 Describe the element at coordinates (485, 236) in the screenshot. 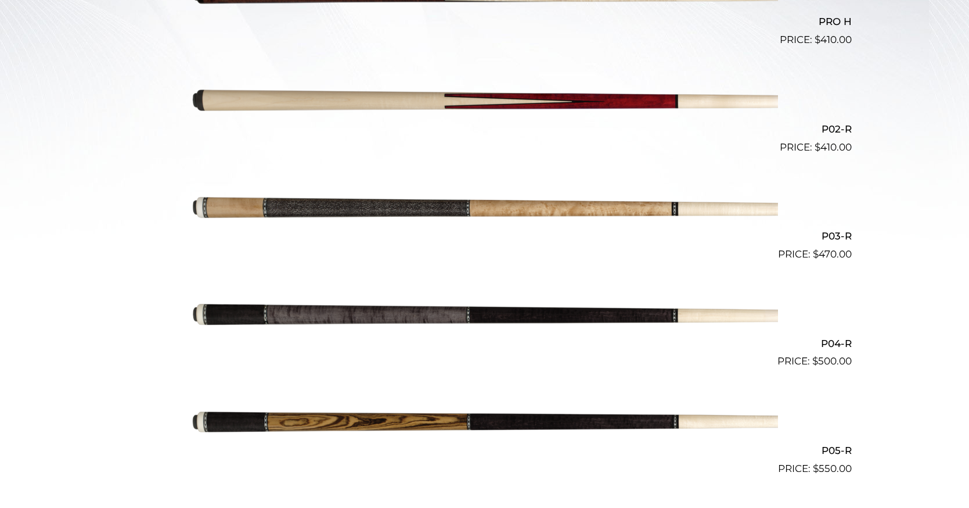

I see `h2: P03-R` at that location.